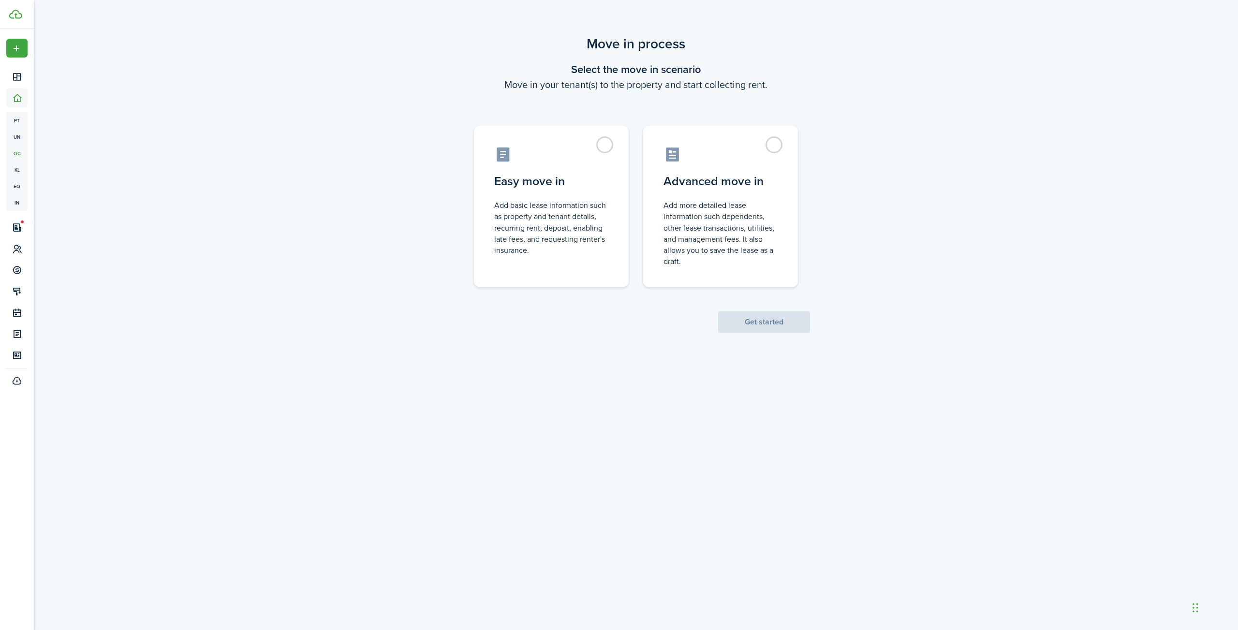 The height and width of the screenshot is (630, 1238). I want to click on control-radio-card-title: Advanced move in, so click(721, 181).